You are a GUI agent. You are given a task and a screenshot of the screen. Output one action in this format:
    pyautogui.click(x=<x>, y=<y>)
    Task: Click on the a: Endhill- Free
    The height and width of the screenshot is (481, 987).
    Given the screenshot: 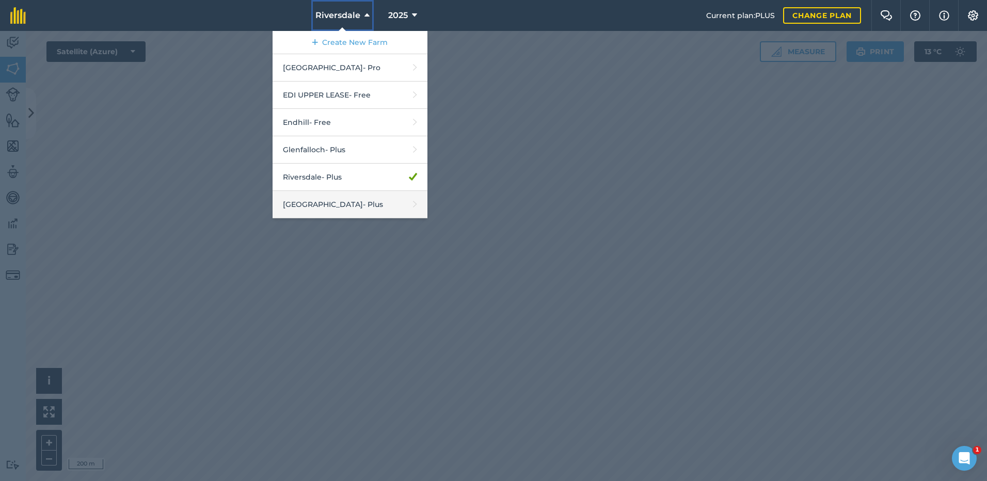 What is the action you would take?
    pyautogui.click(x=350, y=122)
    